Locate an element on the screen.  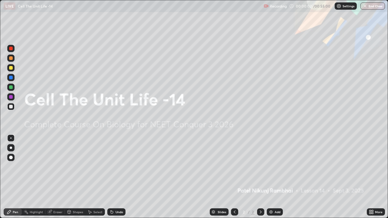
img: recording.375f2c34.svg is located at coordinates (266, 6).